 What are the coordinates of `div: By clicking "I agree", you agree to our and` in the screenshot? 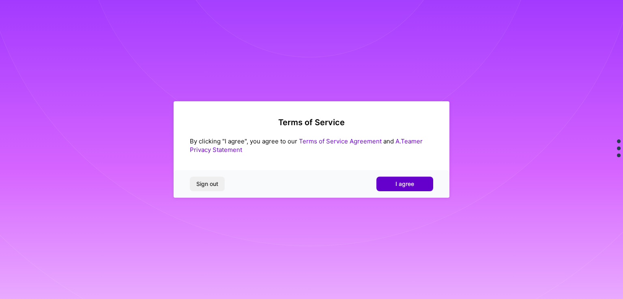 It's located at (311, 146).